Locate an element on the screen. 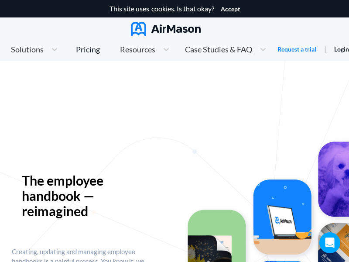 The width and height of the screenshot is (349, 262). div: Pricing is located at coordinates (88, 49).